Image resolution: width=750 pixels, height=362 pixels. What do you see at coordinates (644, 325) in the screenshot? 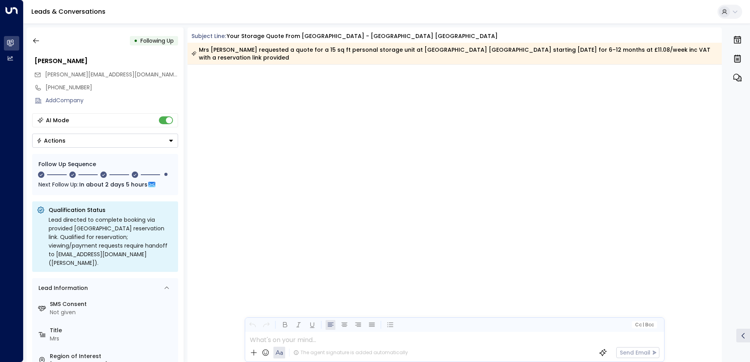
I see `span: Cc Bcc` at bounding box center [644, 325].